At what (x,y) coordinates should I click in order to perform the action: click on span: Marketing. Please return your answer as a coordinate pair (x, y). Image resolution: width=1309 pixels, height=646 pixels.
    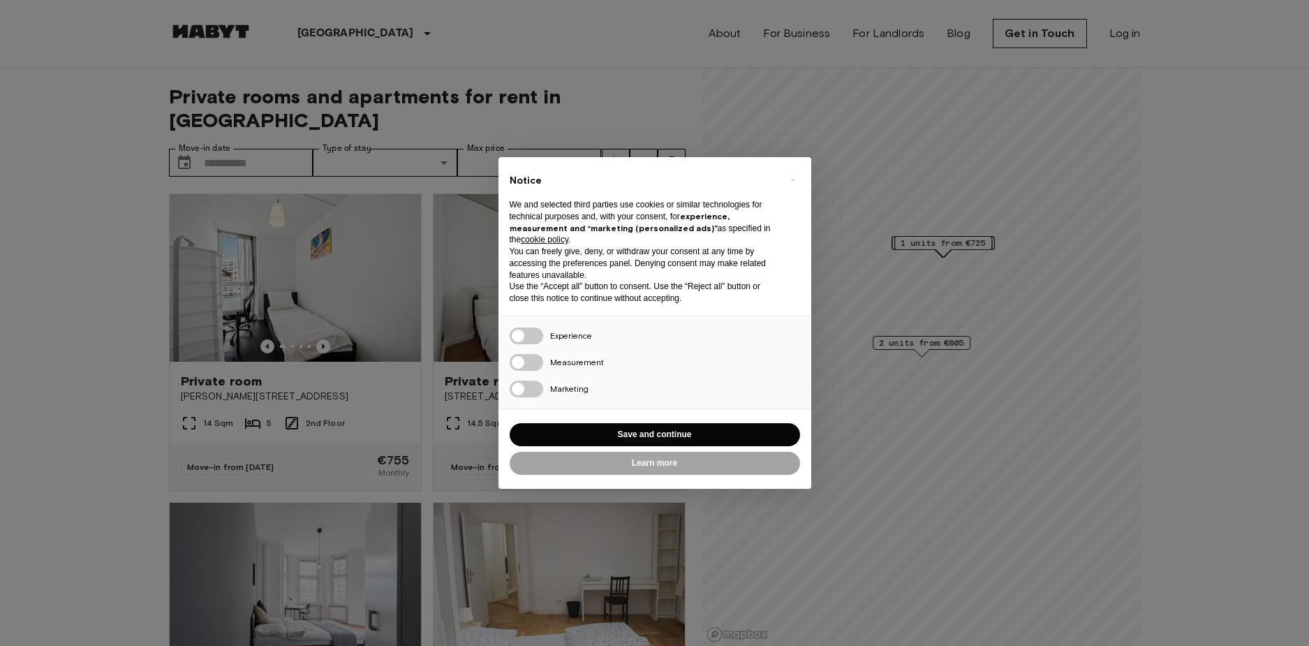
    Looking at the image, I should click on (569, 388).